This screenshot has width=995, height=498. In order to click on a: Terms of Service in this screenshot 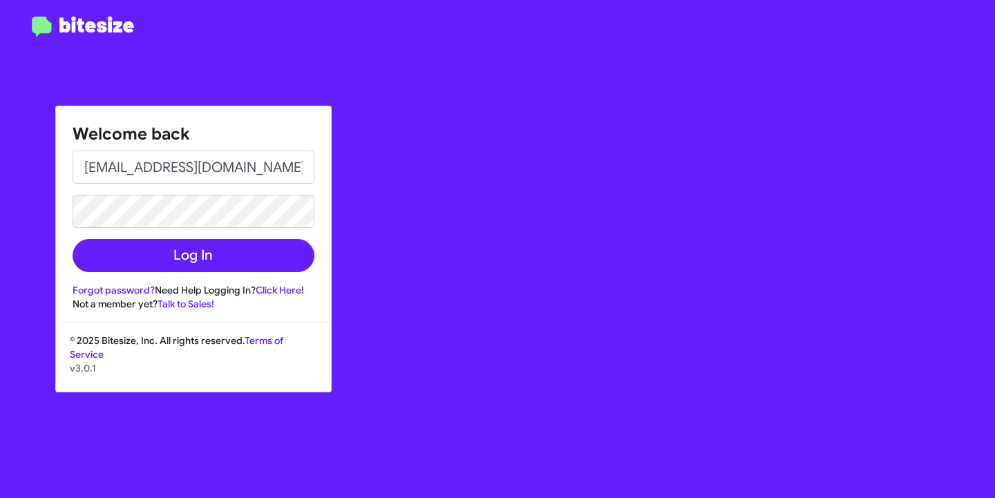, I will do `click(176, 348)`.